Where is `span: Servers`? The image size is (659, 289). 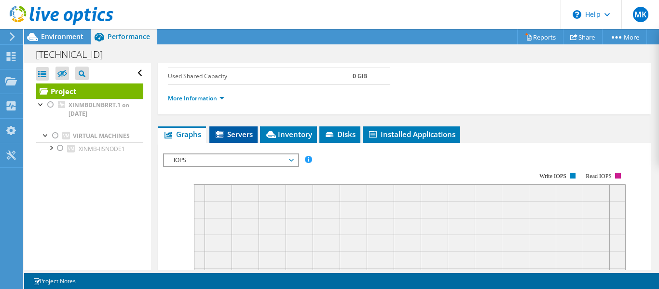 span: Servers is located at coordinates (234, 134).